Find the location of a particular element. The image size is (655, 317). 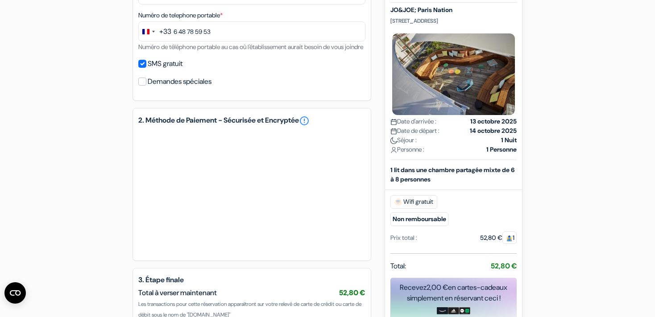

img: uber-uber-eats-card.png is located at coordinates (465, 311).